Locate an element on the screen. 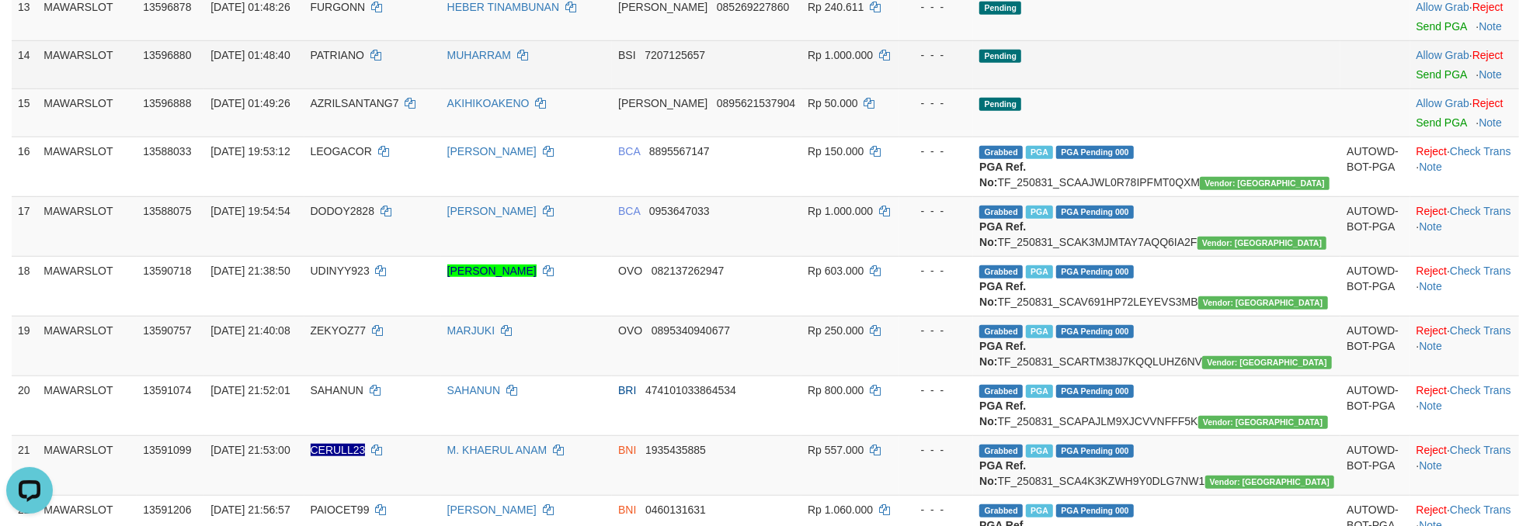 This screenshot has height=526, width=1526. a: SAHANUN is located at coordinates (474, 391).